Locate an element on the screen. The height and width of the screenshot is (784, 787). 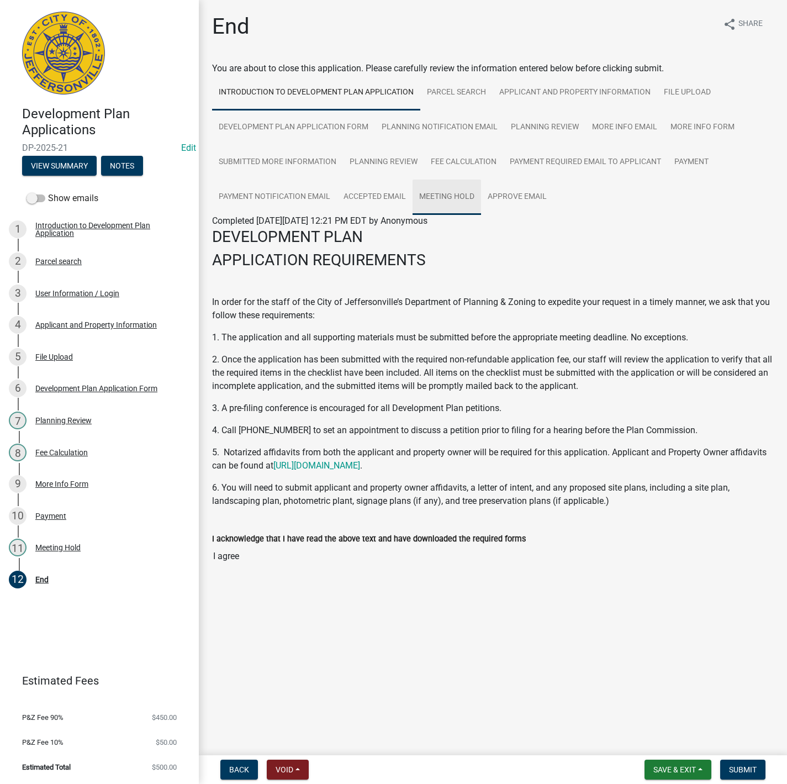
a: Planning Notification Email is located at coordinates (440, 128).